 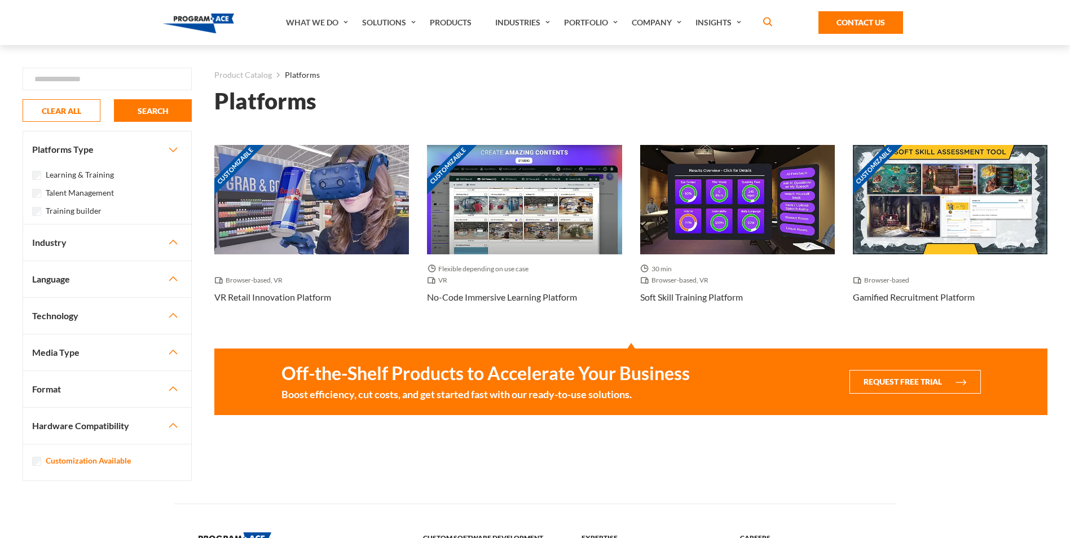 What do you see at coordinates (658, 269) in the screenshot?
I see `span: 30 min` at bounding box center [658, 269].